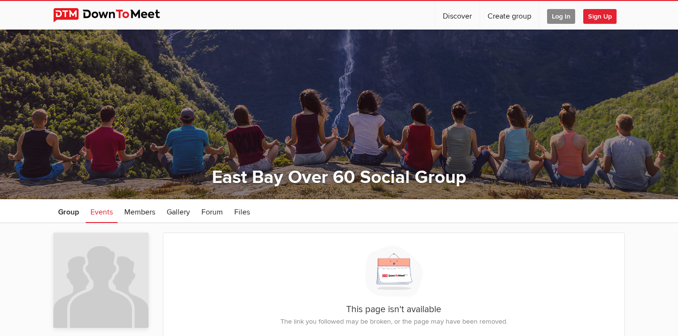  What do you see at coordinates (457, 15) in the screenshot?
I see `a: Discover` at bounding box center [457, 15].